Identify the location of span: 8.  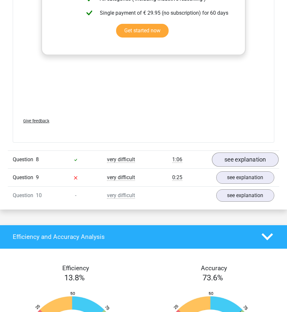
(37, 159).